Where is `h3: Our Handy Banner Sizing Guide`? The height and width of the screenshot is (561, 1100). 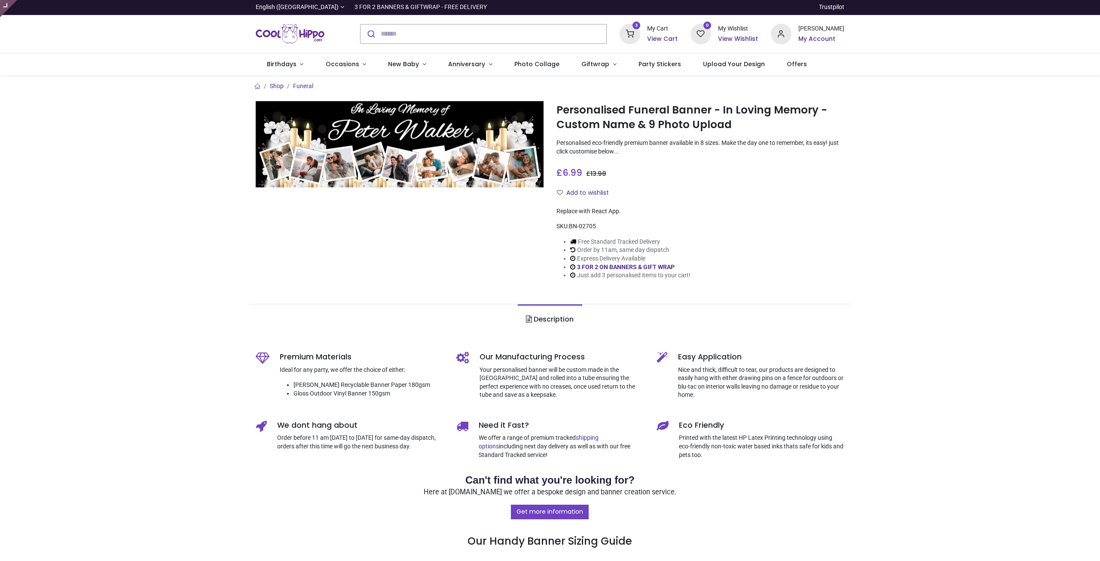 h3: Our Handy Banner Sizing Guide is located at coordinates (550, 527).